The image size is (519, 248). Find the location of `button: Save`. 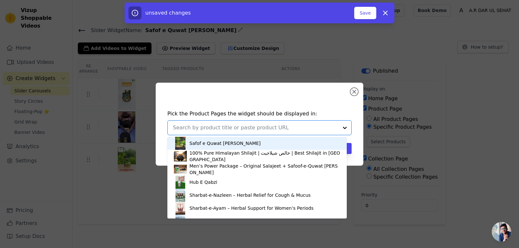

button: Save is located at coordinates (365, 13).